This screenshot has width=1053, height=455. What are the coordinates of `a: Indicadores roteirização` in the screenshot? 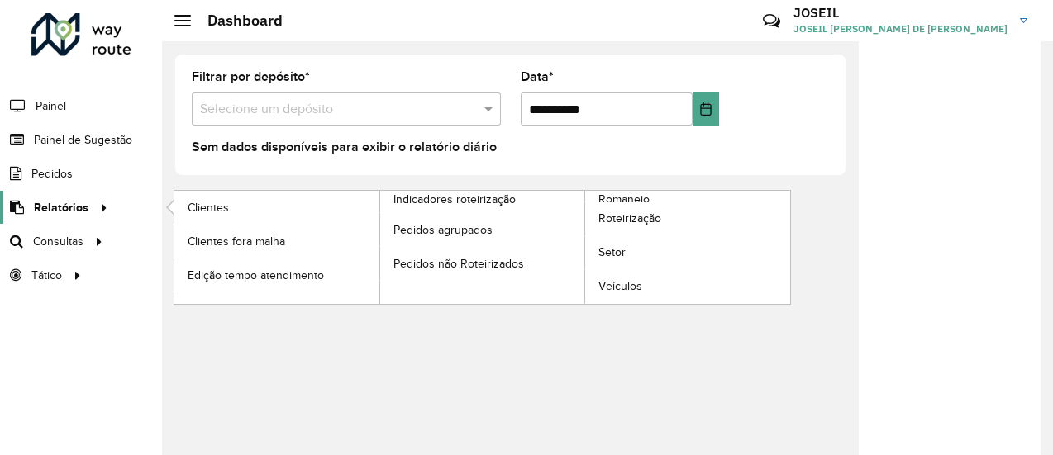 It's located at (379, 247).